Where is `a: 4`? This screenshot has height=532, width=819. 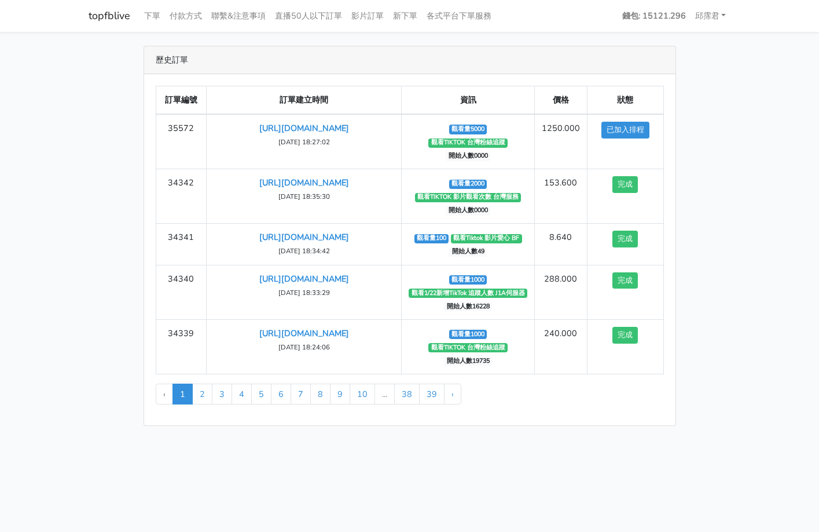 a: 4 is located at coordinates (241, 394).